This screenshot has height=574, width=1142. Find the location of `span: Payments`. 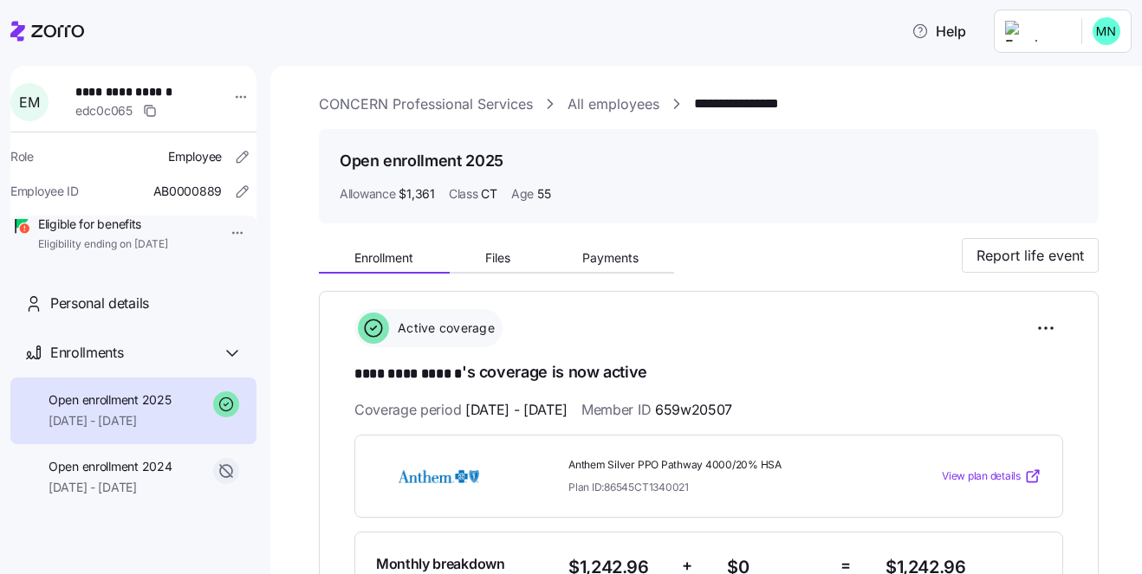

span: Payments is located at coordinates (610, 258).